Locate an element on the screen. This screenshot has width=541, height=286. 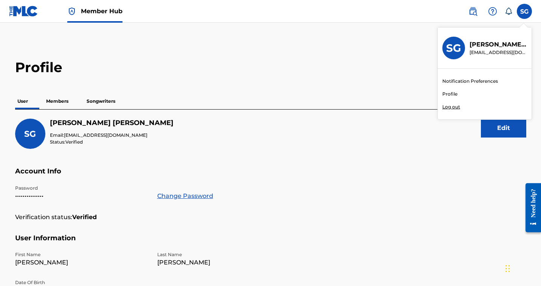
h5: Sean Gardner is located at coordinates (112, 123).